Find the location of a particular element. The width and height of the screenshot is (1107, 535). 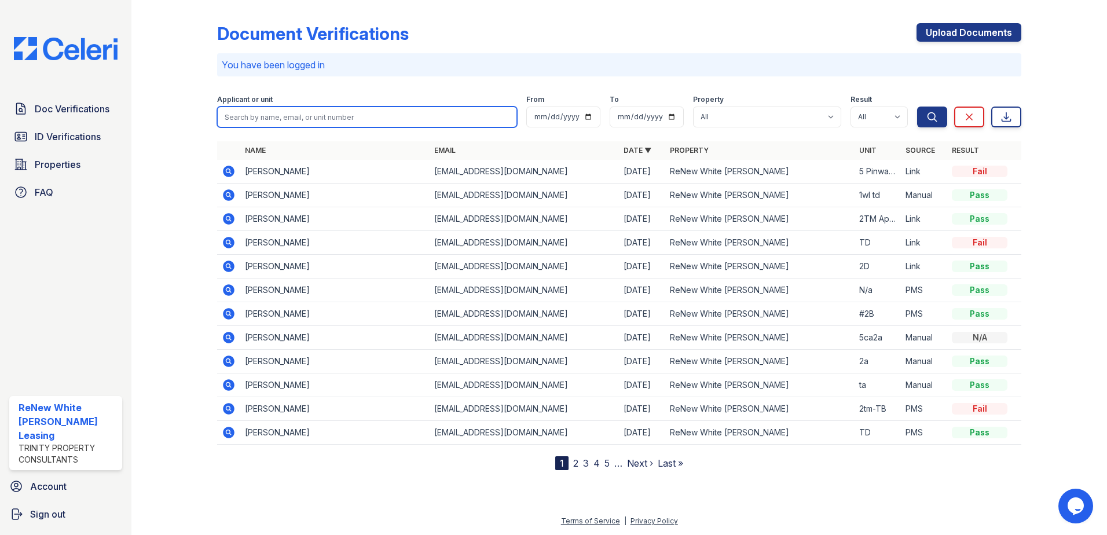

a: Unit is located at coordinates (868, 150).